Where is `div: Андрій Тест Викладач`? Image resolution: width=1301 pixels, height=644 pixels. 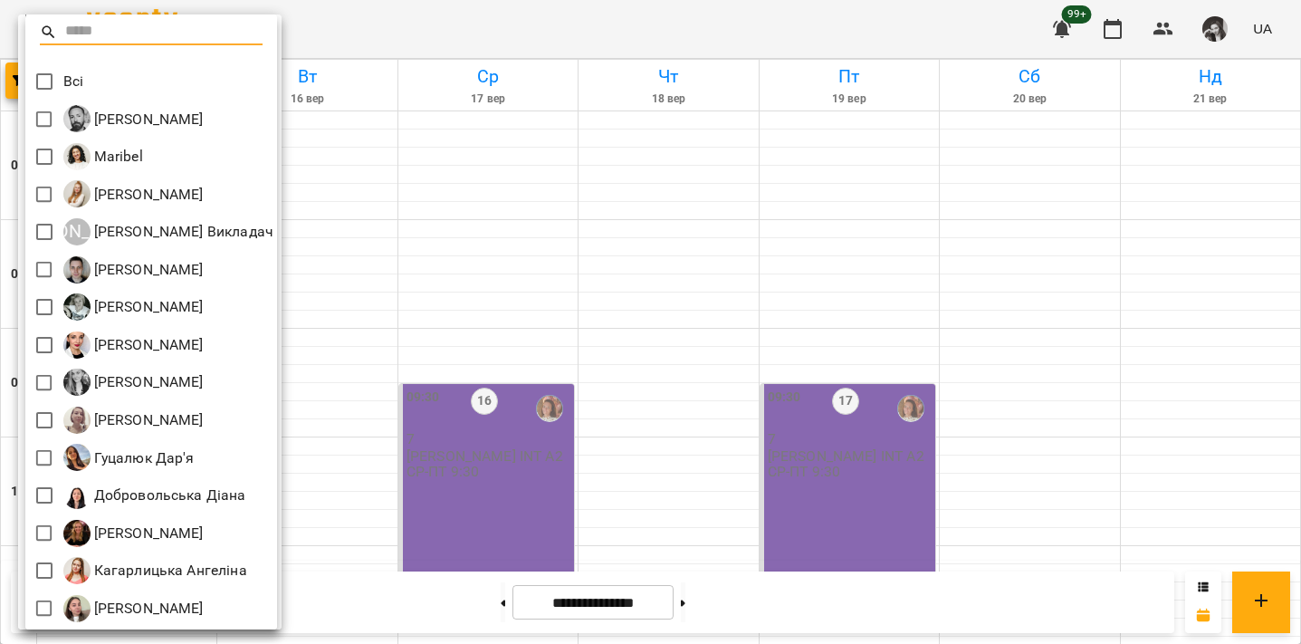 div: Андрій Тест Викладач is located at coordinates (168, 232).